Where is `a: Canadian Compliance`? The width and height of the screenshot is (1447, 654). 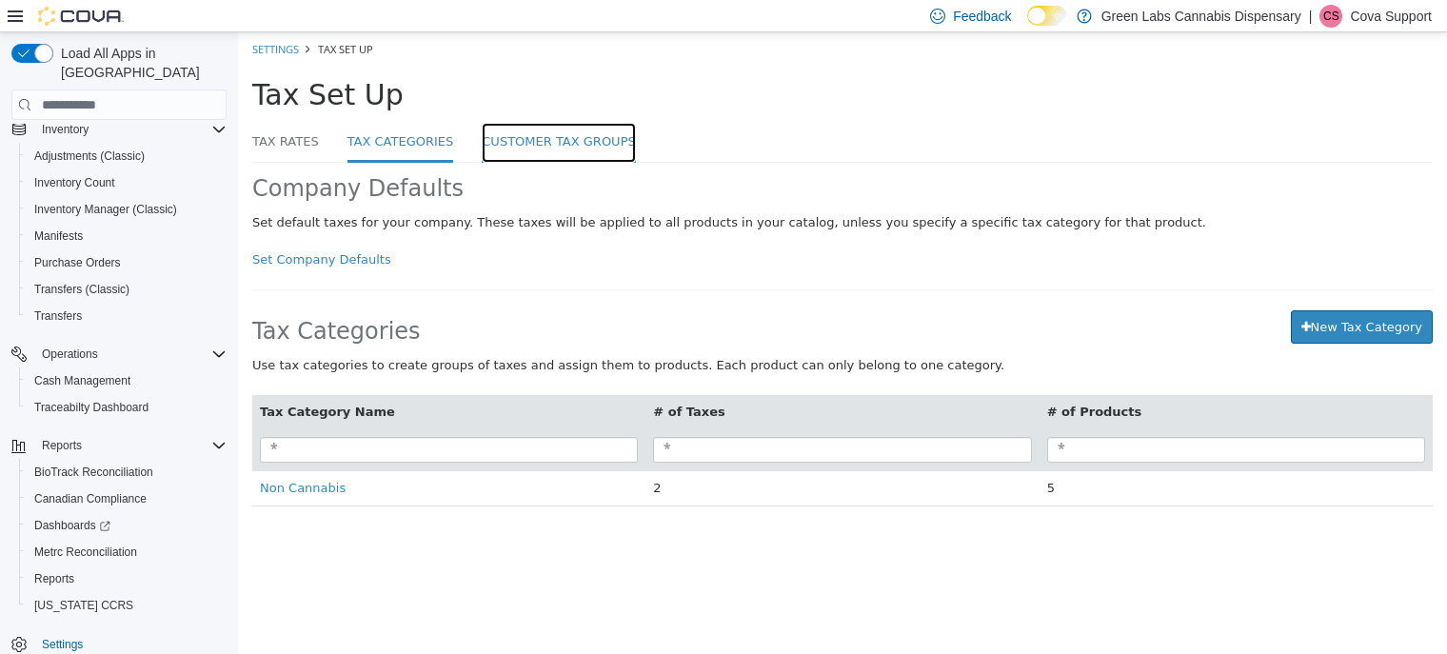
a: Canadian Compliance is located at coordinates (90, 499).